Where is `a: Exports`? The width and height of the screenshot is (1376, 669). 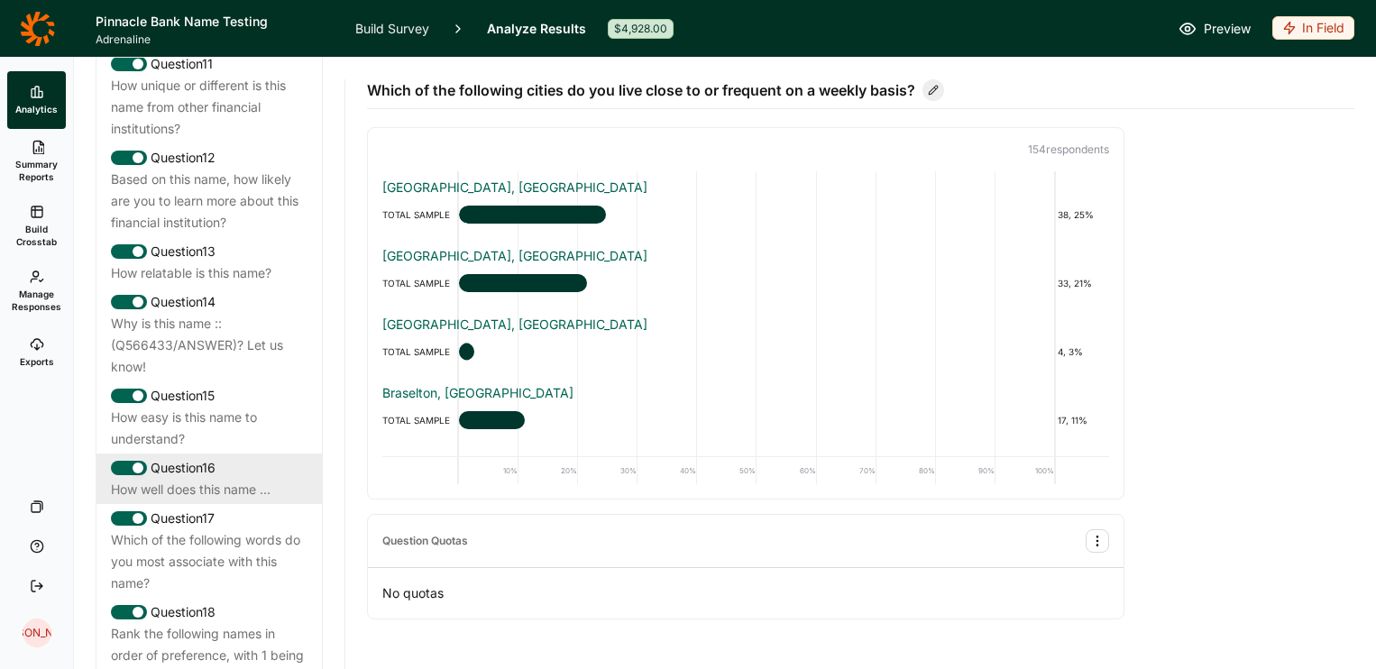
a: Exports is located at coordinates (36, 353).